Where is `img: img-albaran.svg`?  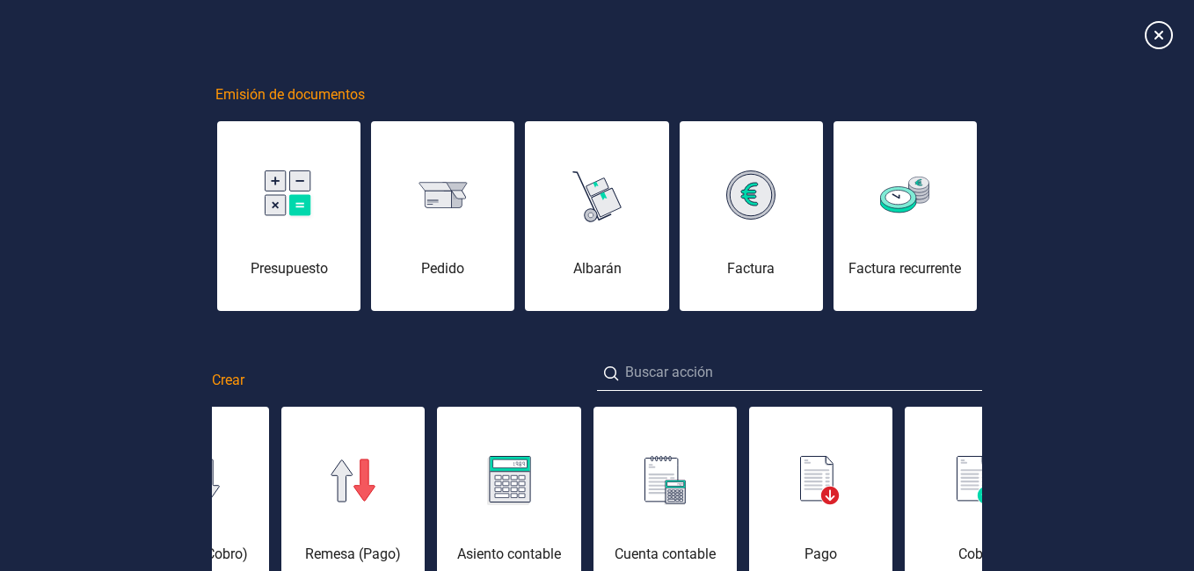
img: img-albaran.svg is located at coordinates (597, 195).